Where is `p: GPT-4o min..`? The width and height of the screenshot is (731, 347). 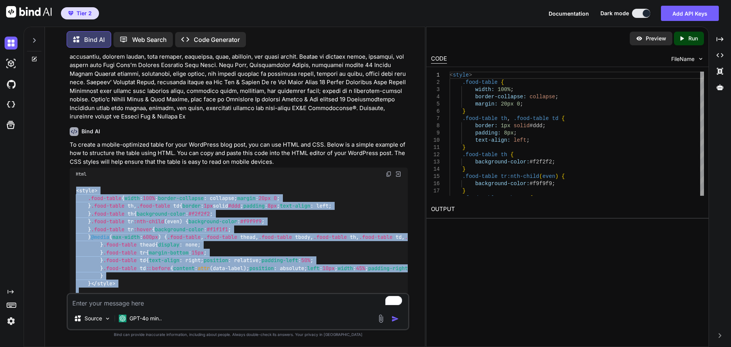
p: GPT-4o min.. is located at coordinates (145, 318).